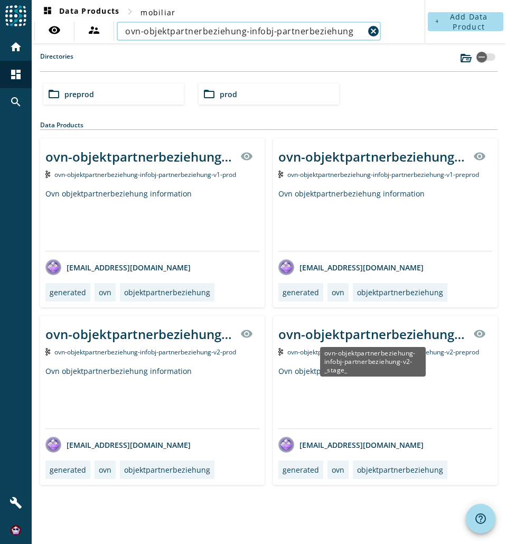  What do you see at coordinates (469, 22) in the screenshot?
I see `span: Add Data Product` at bounding box center [469, 22].